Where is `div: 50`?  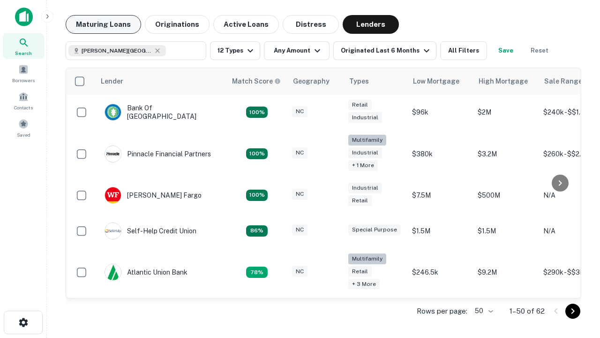
div: 50 is located at coordinates (483, 310).